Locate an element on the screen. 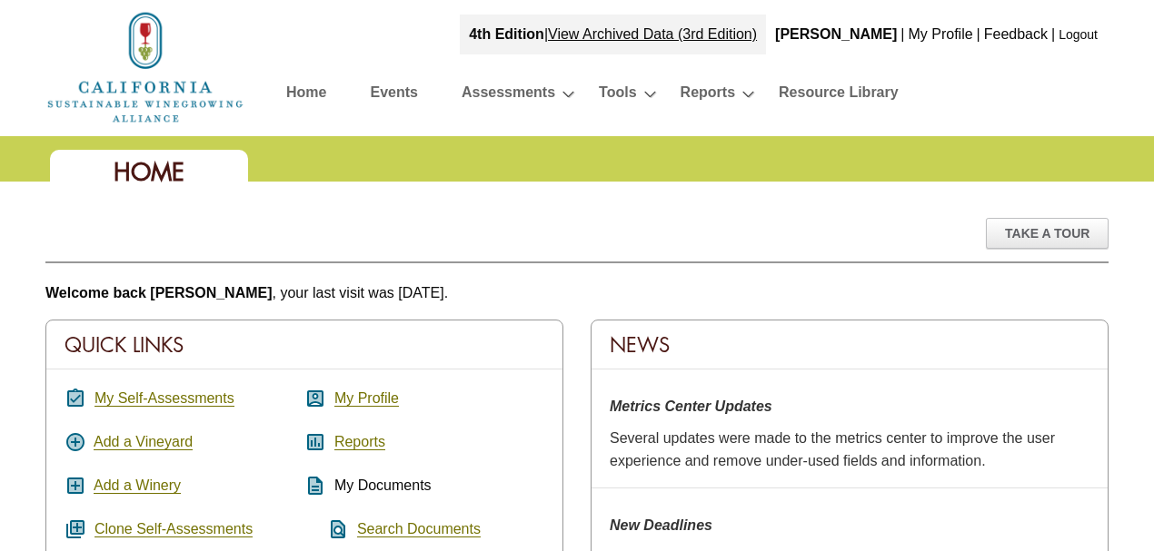  a: Logout is located at coordinates (1077, 35).